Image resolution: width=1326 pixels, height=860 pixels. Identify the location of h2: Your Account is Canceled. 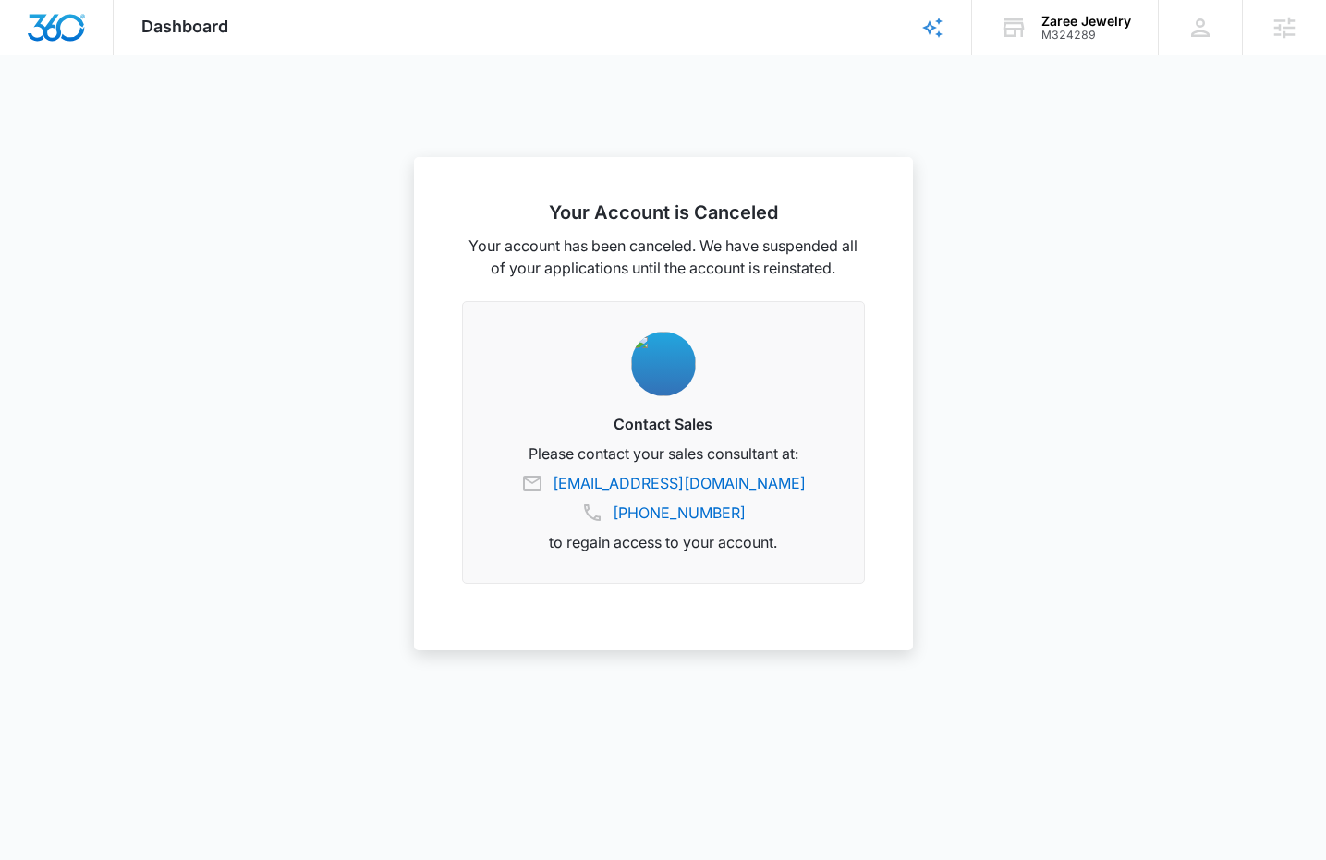
(663, 212).